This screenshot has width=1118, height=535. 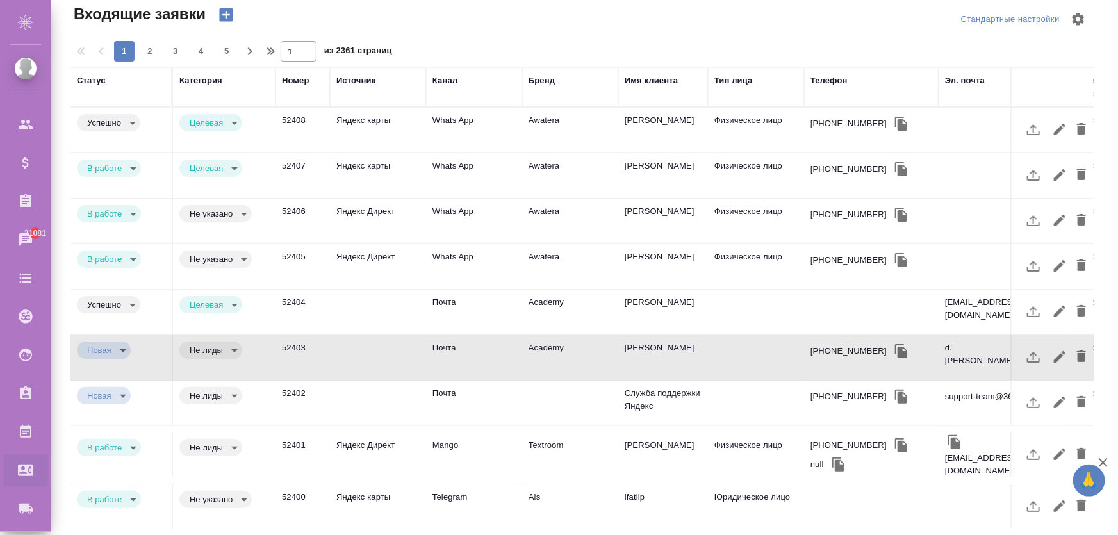 I want to click on button: 3, so click(x=176, y=51).